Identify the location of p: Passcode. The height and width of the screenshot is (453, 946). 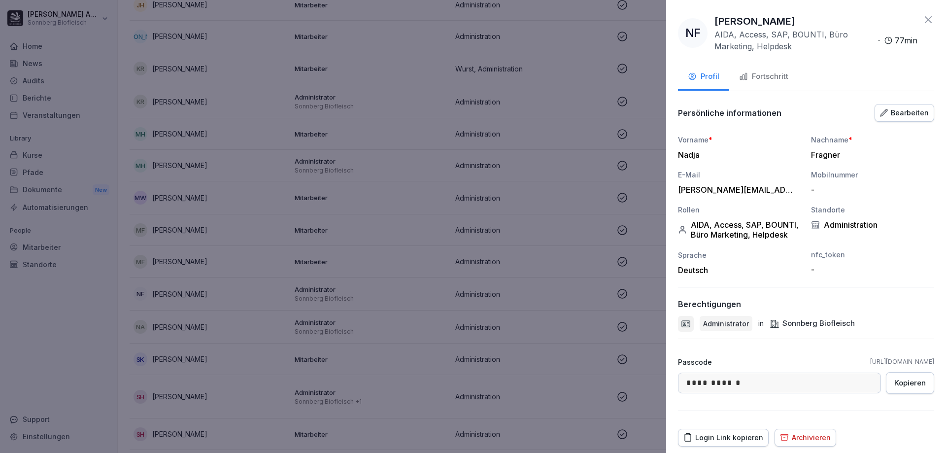
(694, 362).